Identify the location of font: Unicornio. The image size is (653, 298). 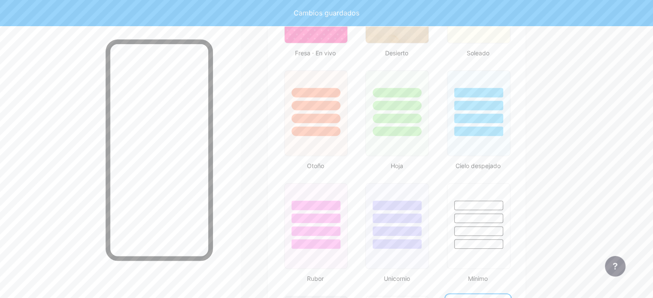
(396, 279).